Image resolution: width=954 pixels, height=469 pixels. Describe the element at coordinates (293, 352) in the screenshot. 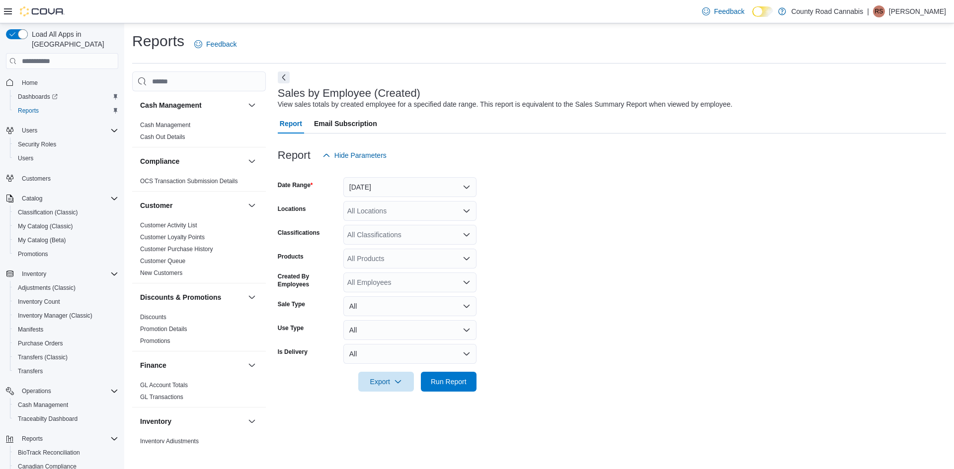

I see `label: Is Delivery` at that location.